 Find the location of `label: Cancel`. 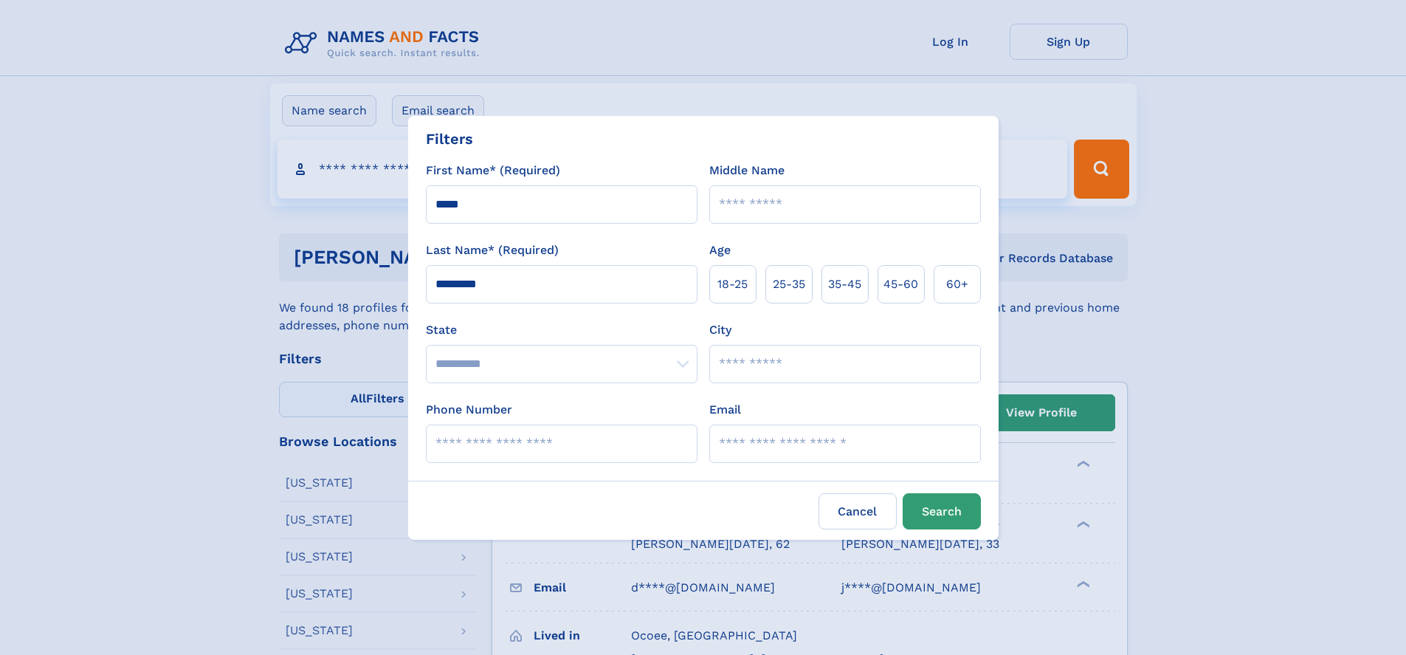

label: Cancel is located at coordinates (858, 511).